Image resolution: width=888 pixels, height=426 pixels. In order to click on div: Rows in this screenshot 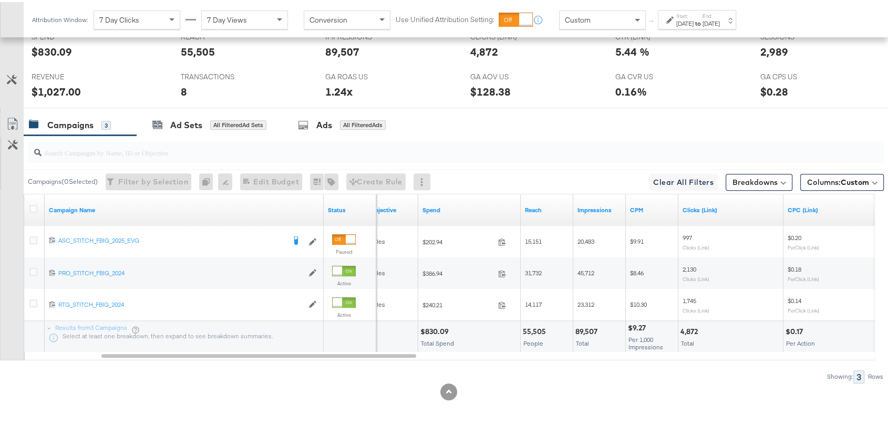, I will do `click(875, 375)`.